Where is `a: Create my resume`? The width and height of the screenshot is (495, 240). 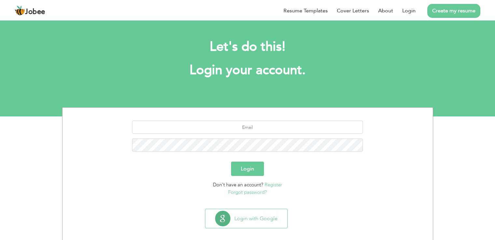 a: Create my resume is located at coordinates (454, 11).